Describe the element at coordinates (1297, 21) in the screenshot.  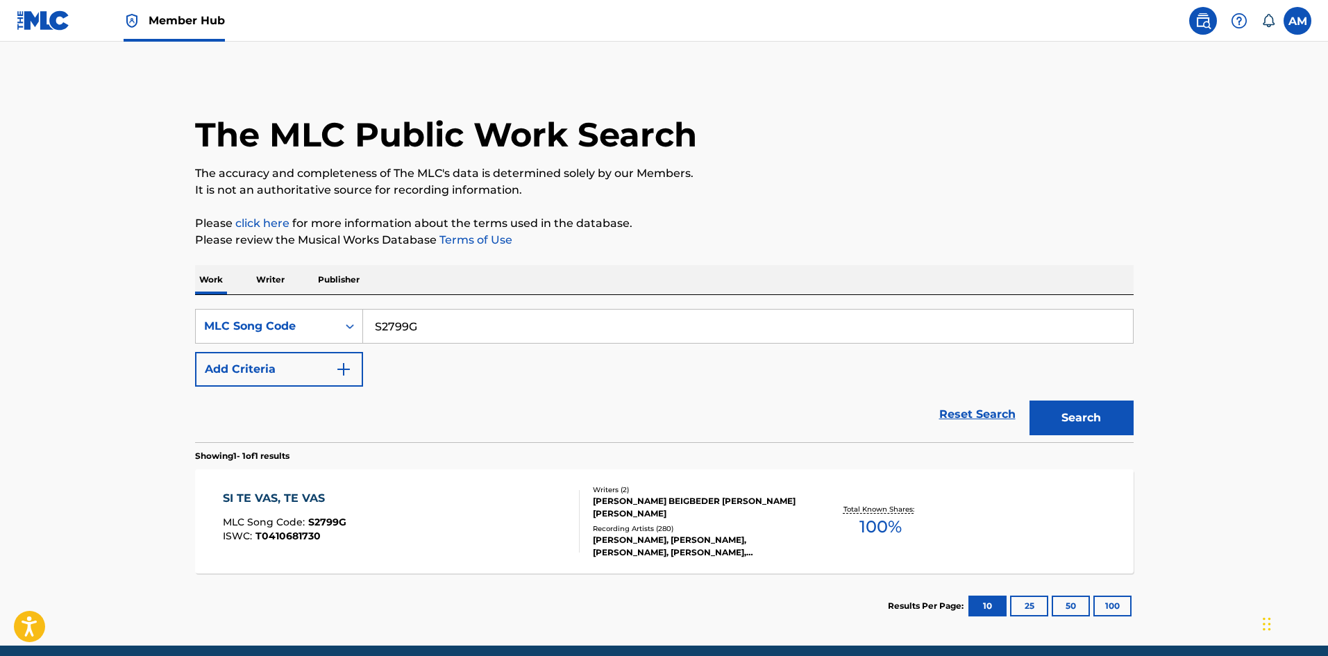
I see `div: User Menu` at that location.